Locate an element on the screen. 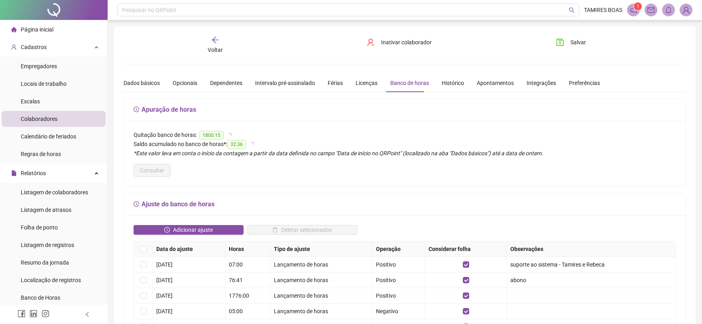  span: left is located at coordinates (87, 314).